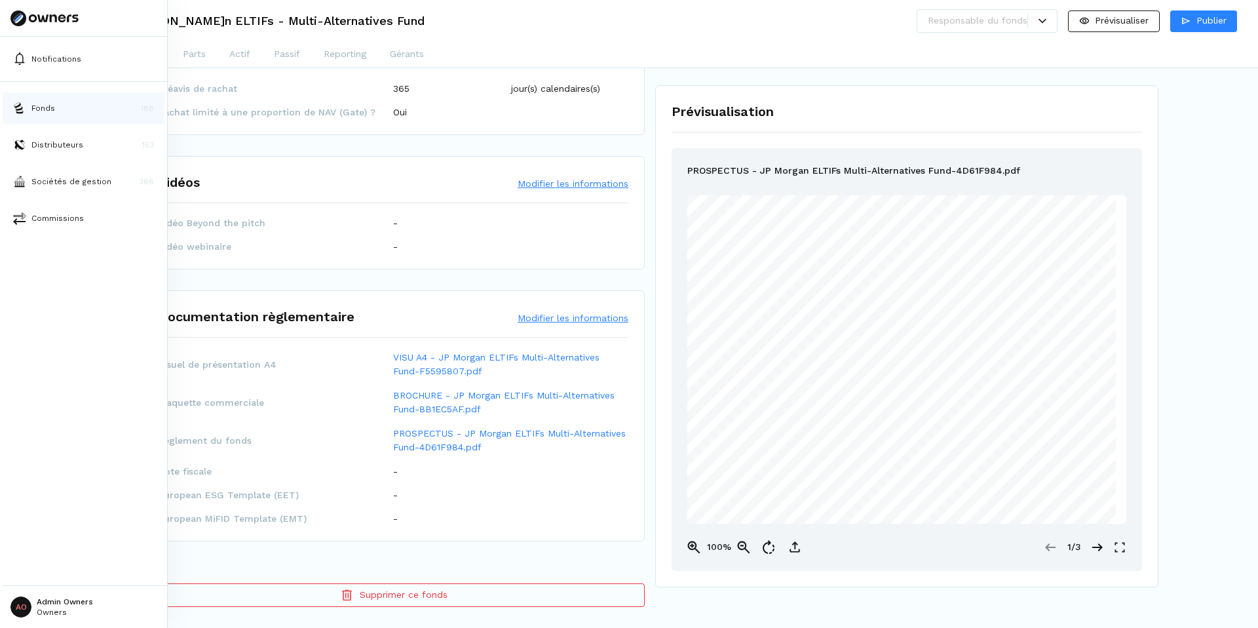 The width and height of the screenshot is (1258, 628). I want to click on span: Préavis de rachat, so click(275, 88).